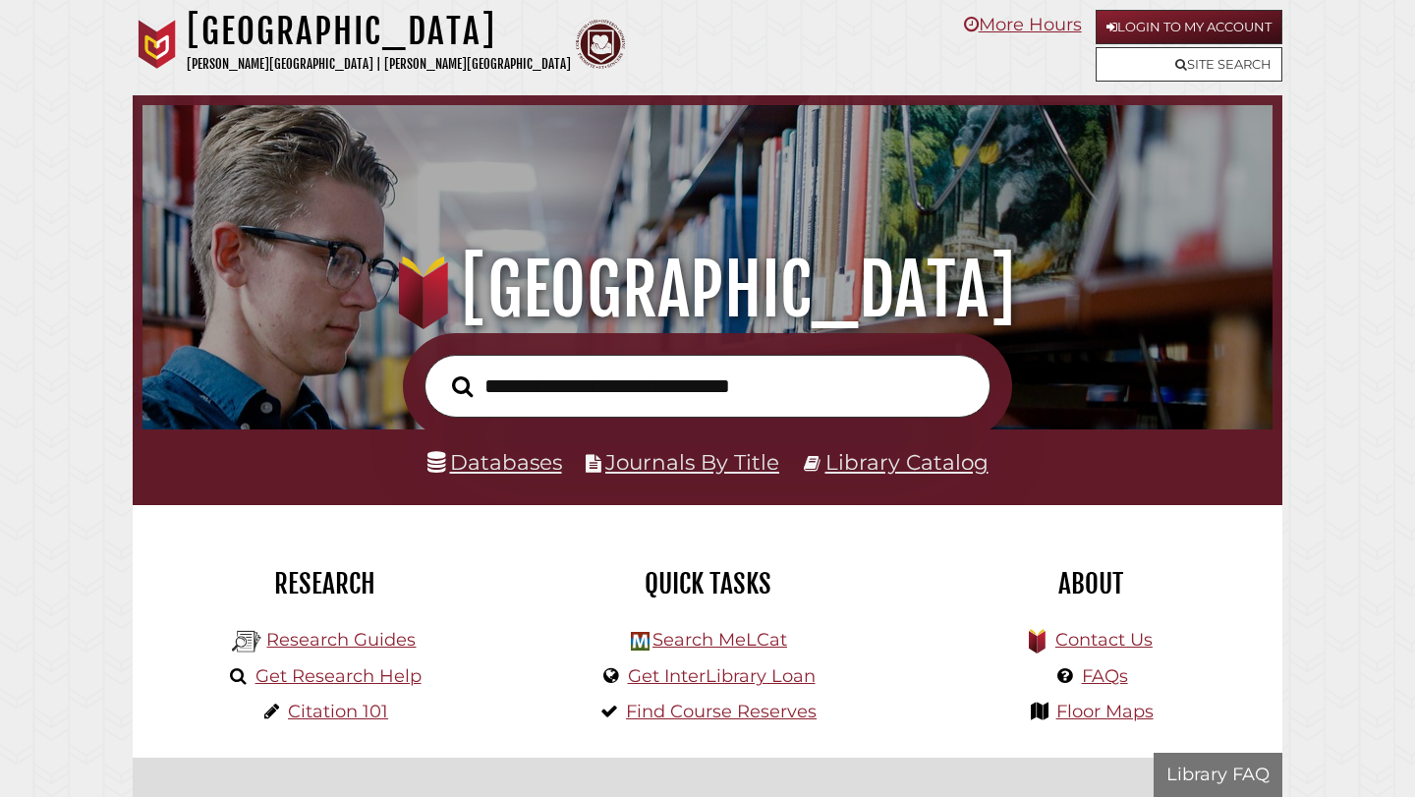  What do you see at coordinates (692, 462) in the screenshot?
I see `a: Journals By Title` at bounding box center [692, 462].